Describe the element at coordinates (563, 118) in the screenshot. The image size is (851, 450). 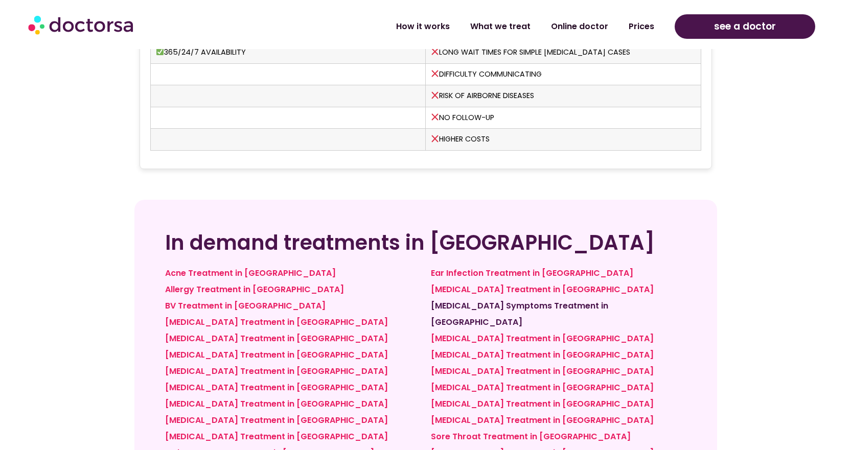
I see `td: No follow-up` at that location.